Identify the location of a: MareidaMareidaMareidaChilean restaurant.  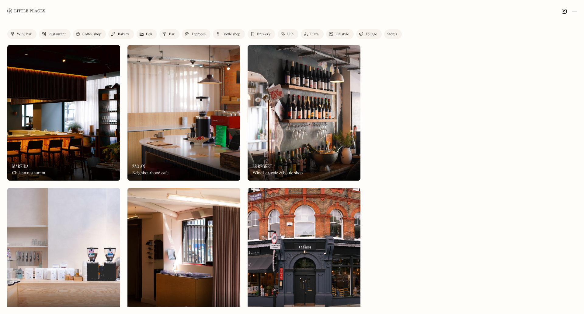
(64, 113).